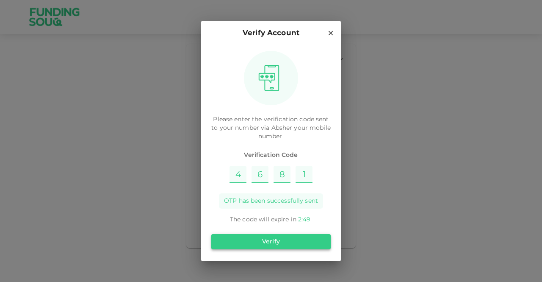  I want to click on input: Please enter OTP character 2, so click(260, 174).